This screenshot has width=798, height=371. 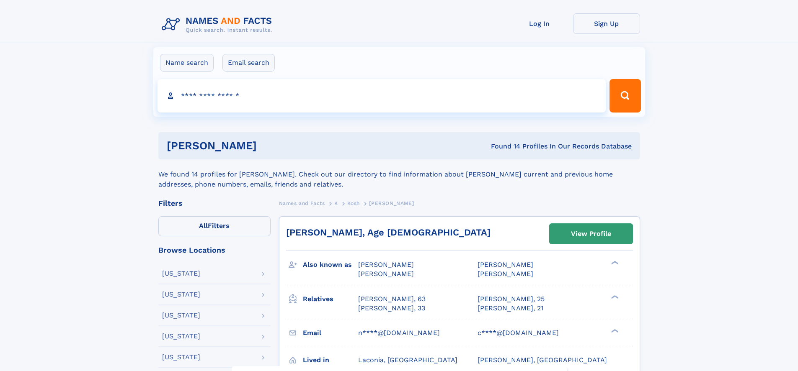 I want to click on a: Log In, so click(x=539, y=23).